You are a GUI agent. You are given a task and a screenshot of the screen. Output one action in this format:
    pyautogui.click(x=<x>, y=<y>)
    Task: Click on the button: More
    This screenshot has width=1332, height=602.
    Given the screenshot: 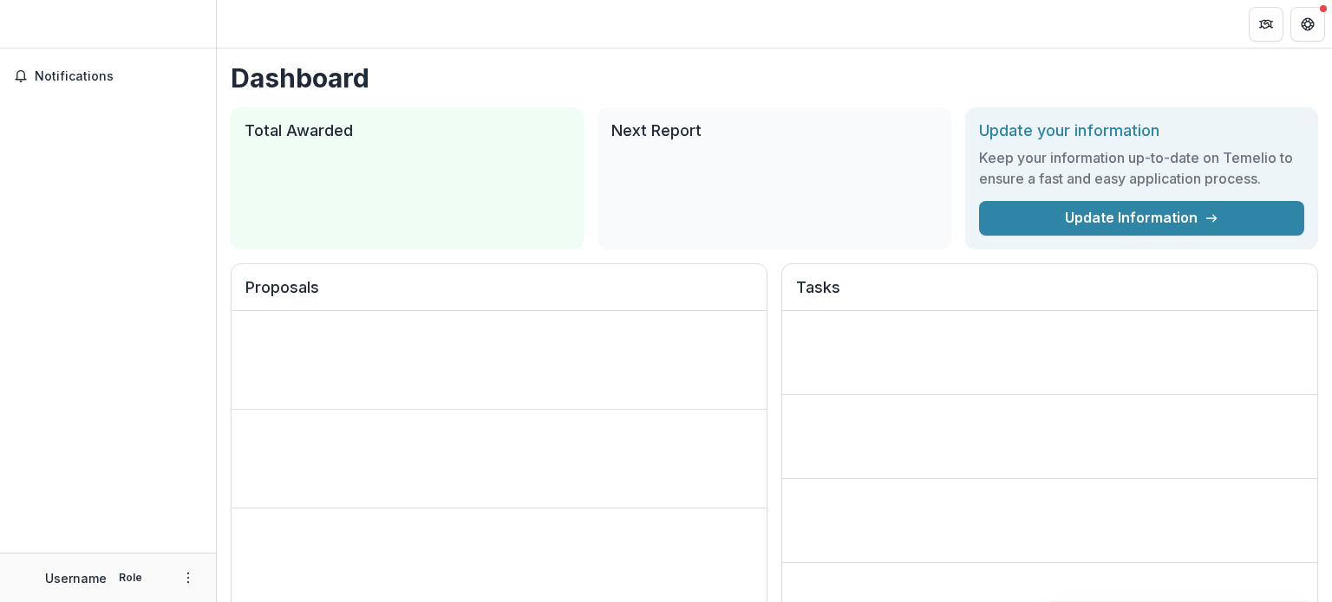 What is the action you would take?
    pyautogui.click(x=188, y=578)
    